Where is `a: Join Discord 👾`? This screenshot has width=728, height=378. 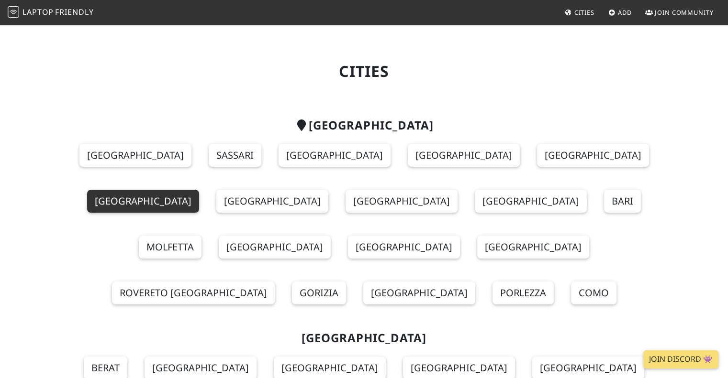
a: Join Discord 👾 is located at coordinates (680, 360).